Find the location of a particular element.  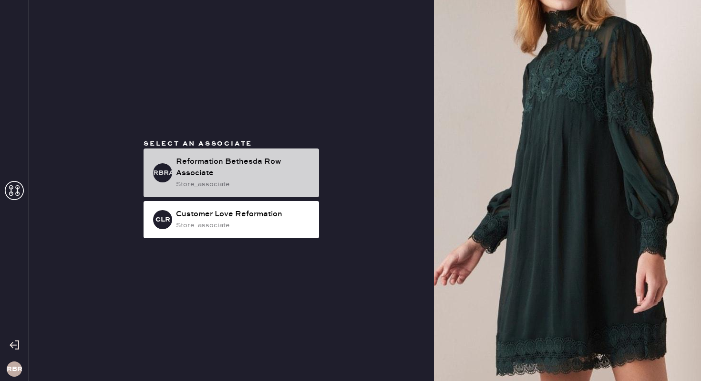

h3: RBRA is located at coordinates (163, 173).